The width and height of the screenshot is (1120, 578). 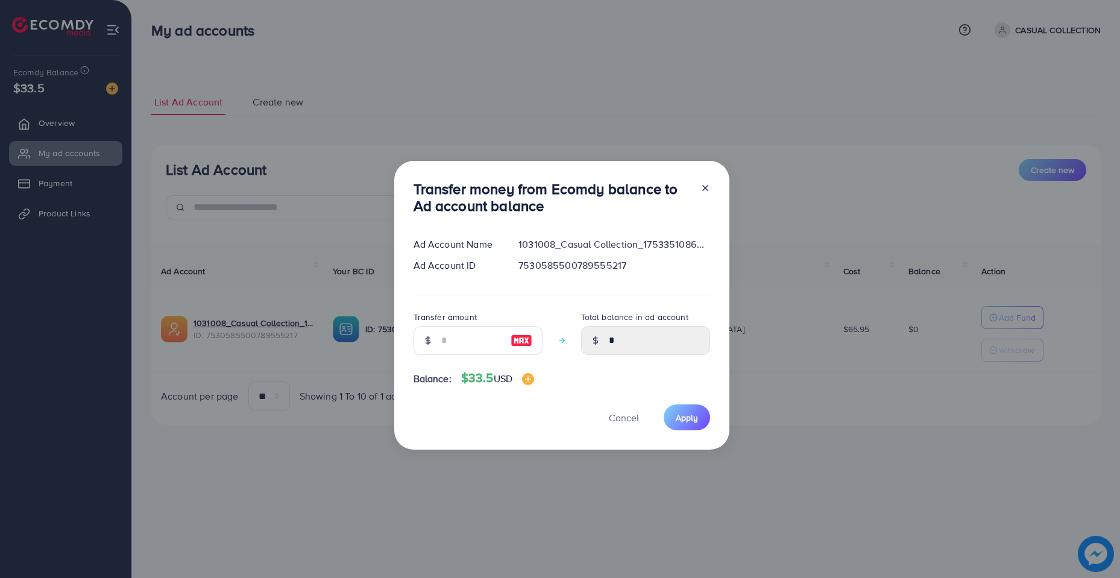 I want to click on span: Balance:, so click(x=432, y=379).